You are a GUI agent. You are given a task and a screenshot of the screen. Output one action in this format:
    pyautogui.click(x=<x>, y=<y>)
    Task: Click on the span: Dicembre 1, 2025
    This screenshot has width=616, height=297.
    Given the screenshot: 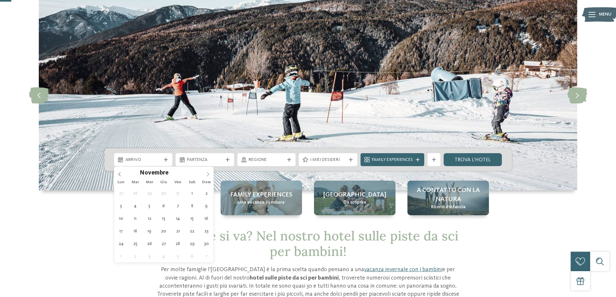 What is the action you would take?
    pyautogui.click(x=121, y=256)
    